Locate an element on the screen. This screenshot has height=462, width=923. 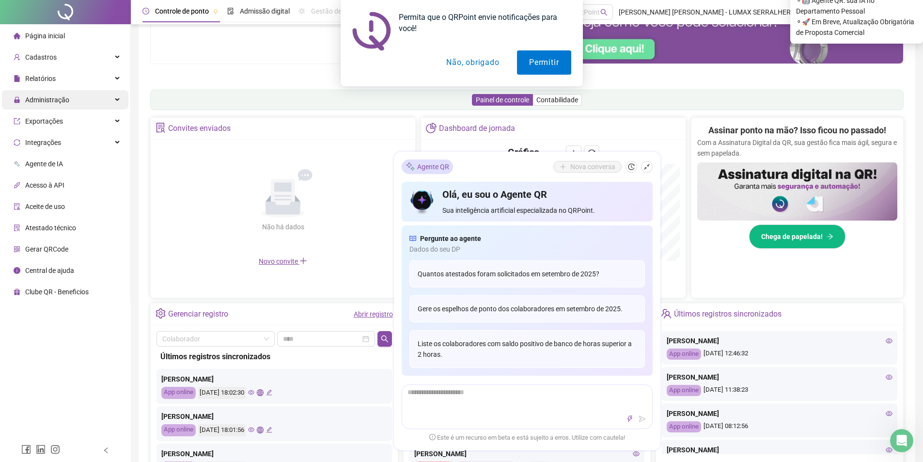
div: Convites enviados is located at coordinates (199, 128).